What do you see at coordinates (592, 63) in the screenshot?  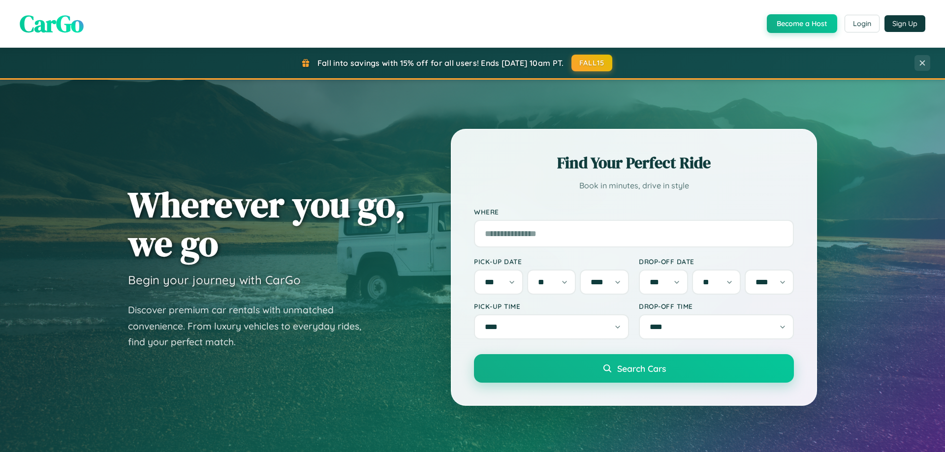 I see `button: FALL15` at bounding box center [592, 63].